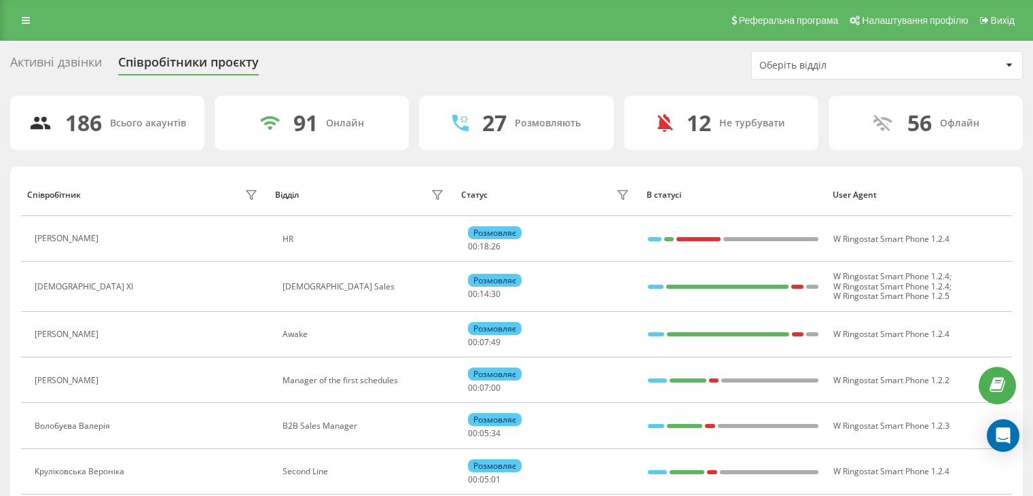 The image size is (1033, 496). What do you see at coordinates (287, 195) in the screenshot?
I see `div: Відділ` at bounding box center [287, 195].